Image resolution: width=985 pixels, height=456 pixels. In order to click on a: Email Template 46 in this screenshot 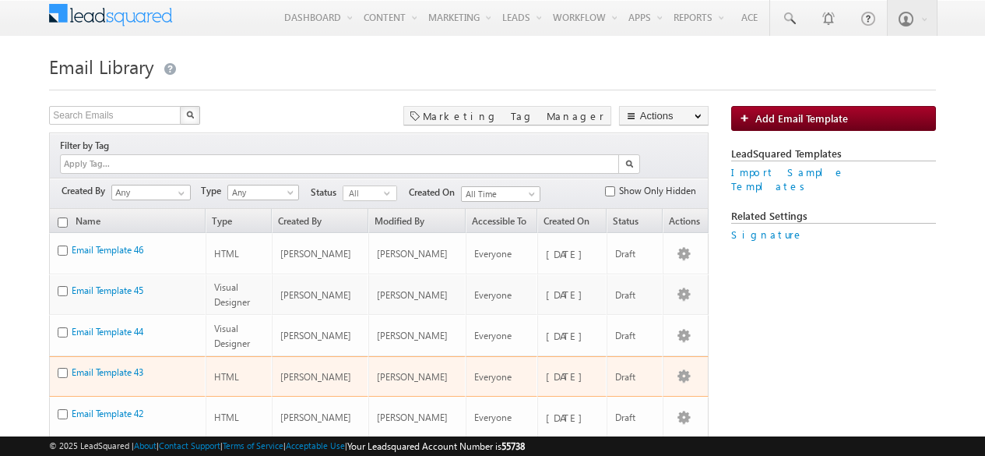, I will do `click(107, 249)`.